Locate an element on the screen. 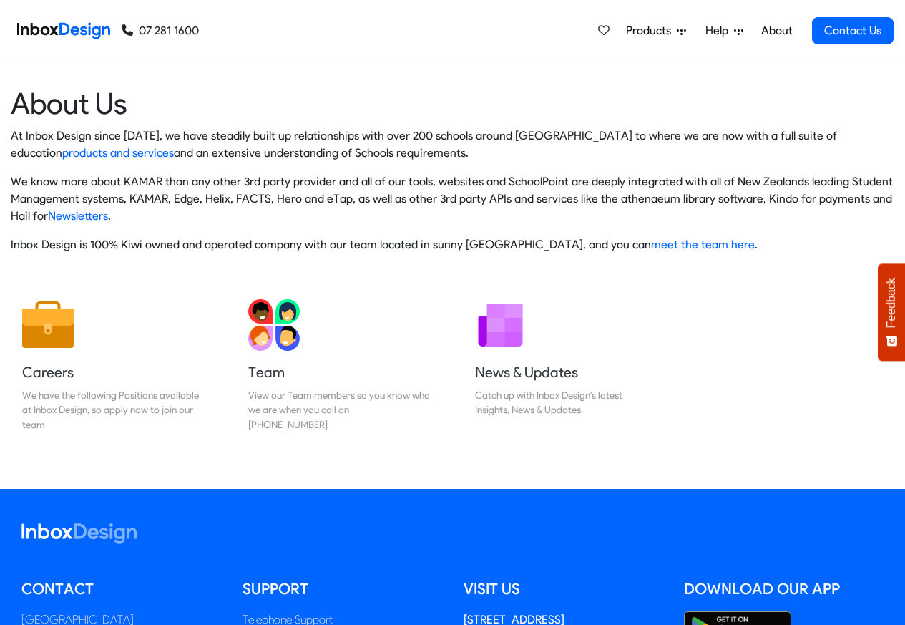 The image size is (905, 625). h5: Contact is located at coordinates (121, 589).